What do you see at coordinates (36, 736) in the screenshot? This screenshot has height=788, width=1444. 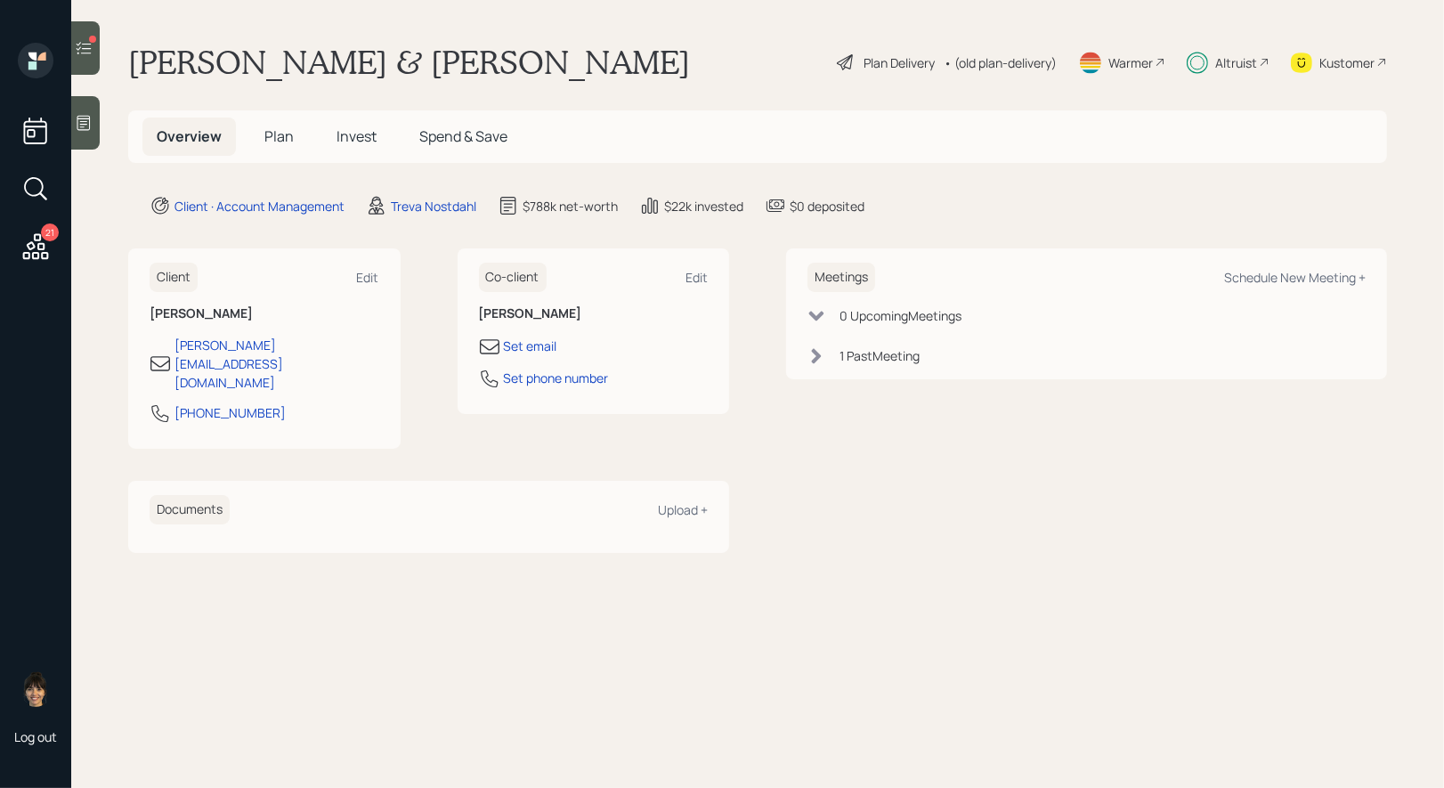 I see `div: Log out` at bounding box center [36, 736].